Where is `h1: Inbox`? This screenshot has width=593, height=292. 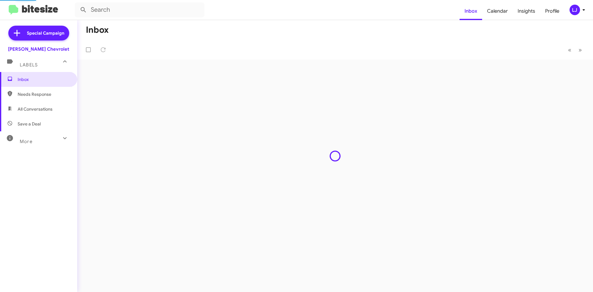
h1: Inbox is located at coordinates (97, 30).